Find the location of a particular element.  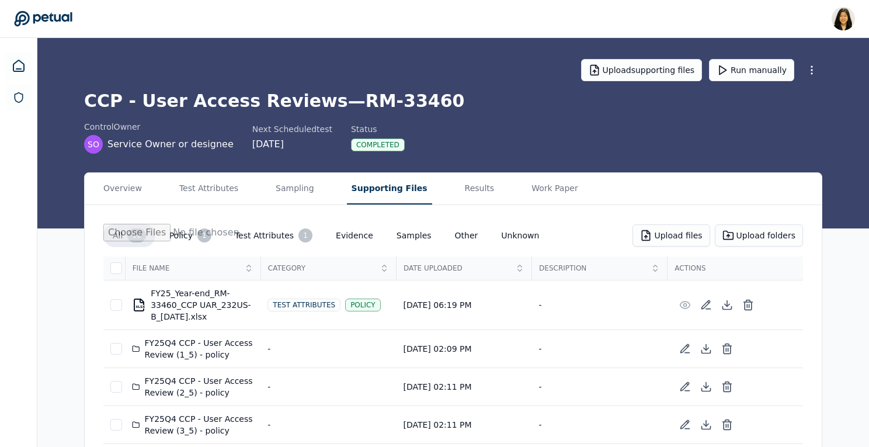

div: control Owner is located at coordinates (159, 127).